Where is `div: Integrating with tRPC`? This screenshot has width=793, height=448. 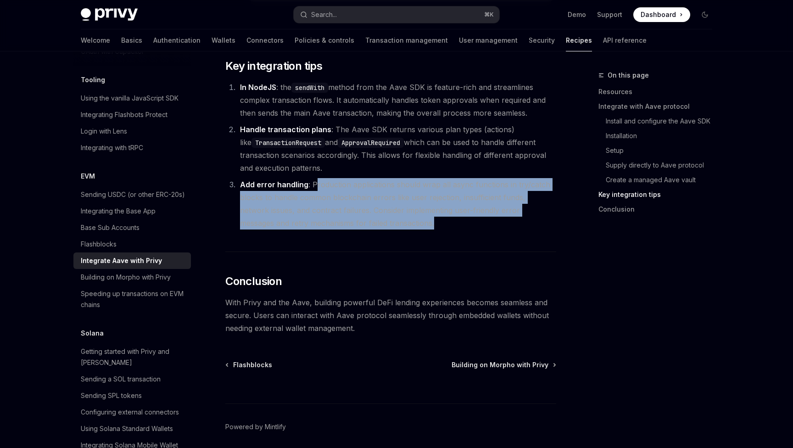
div: Integrating with tRPC is located at coordinates (112, 148).